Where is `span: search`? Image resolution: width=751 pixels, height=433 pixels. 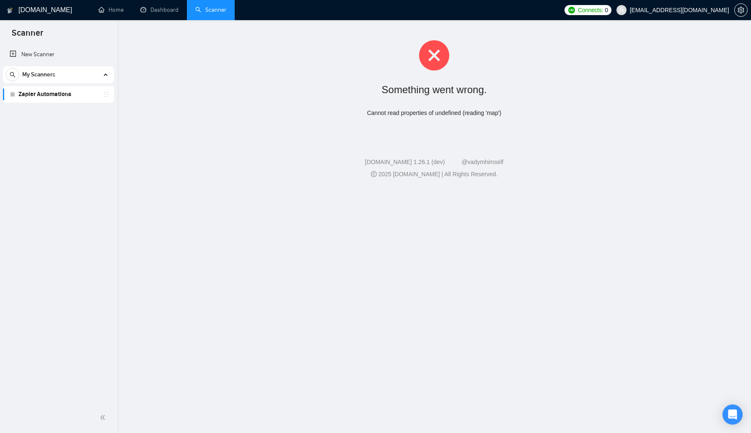
span: search is located at coordinates (13, 75).